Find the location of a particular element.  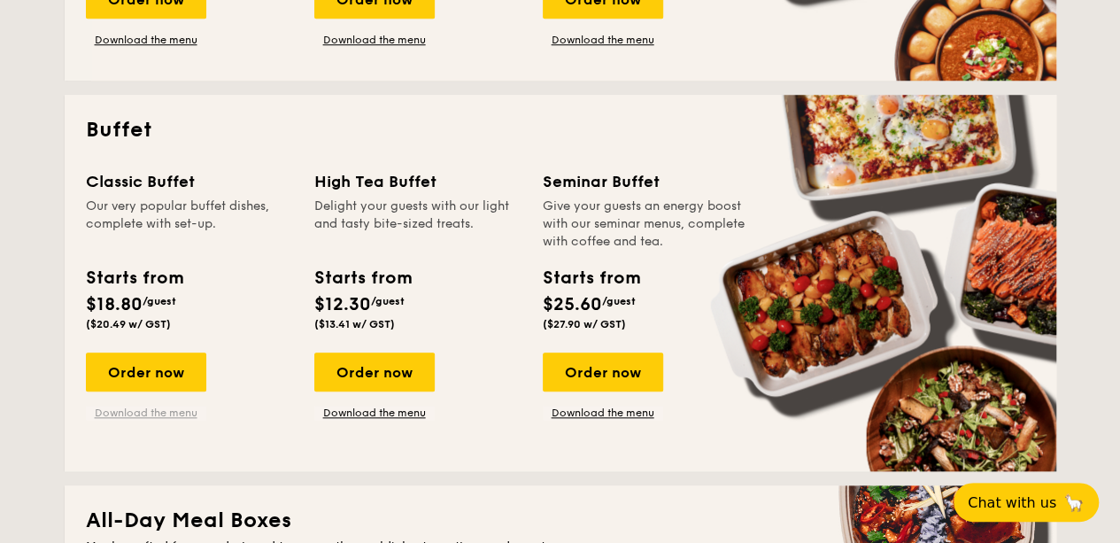

button: Chat with us🦙 is located at coordinates (1026, 502).